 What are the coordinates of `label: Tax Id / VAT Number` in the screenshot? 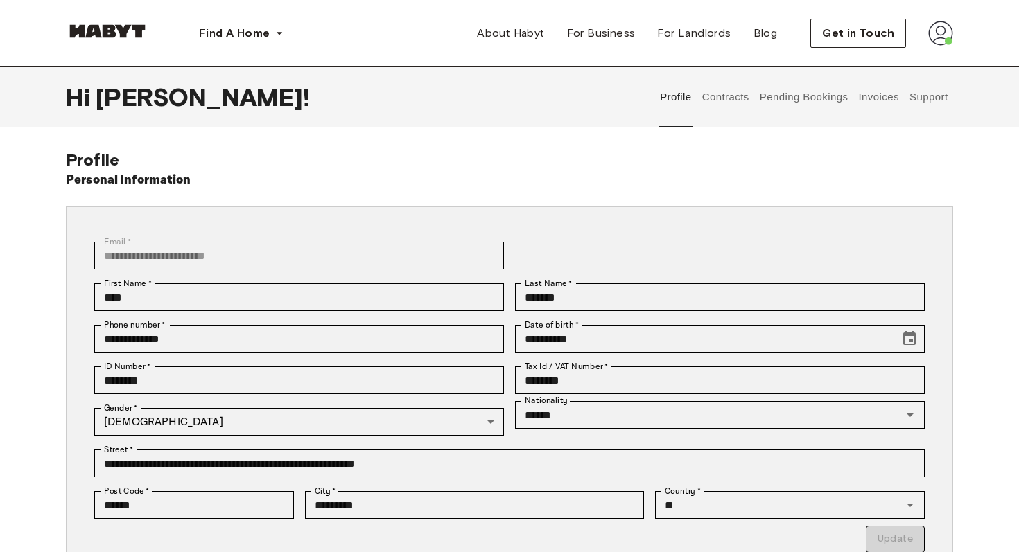 It's located at (566, 367).